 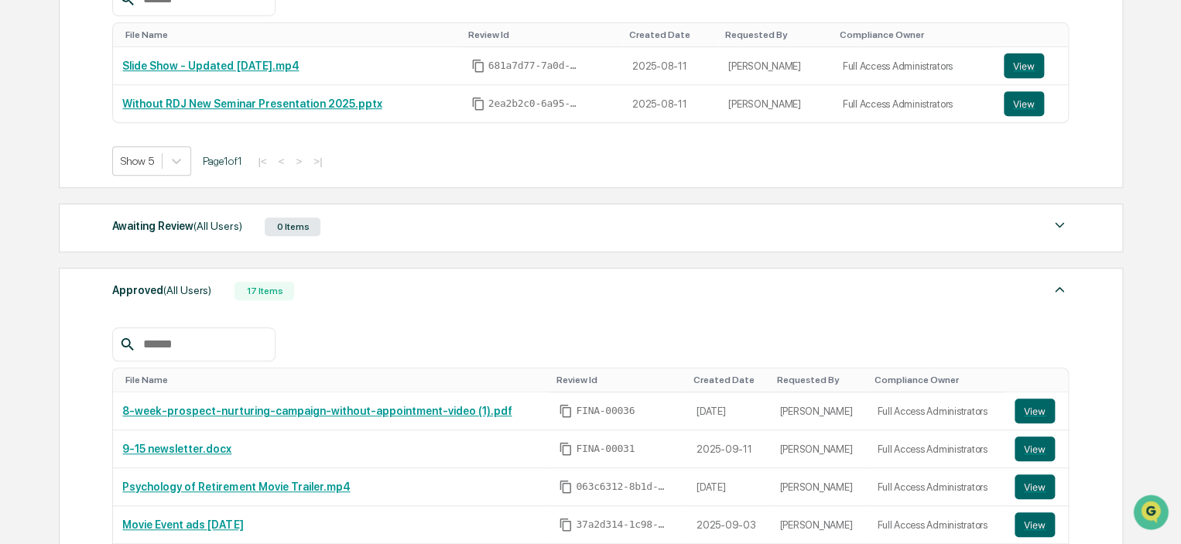 I want to click on span: 37a2d314-1c98-4dc1-8142-a8a93ffa8ecb, so click(x=622, y=525).